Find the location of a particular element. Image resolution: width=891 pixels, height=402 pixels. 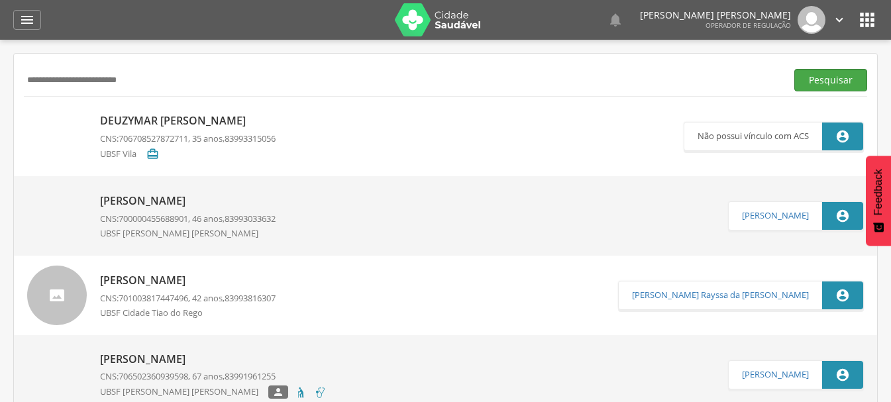

span: 706708527872711 is located at coordinates (153, 138).